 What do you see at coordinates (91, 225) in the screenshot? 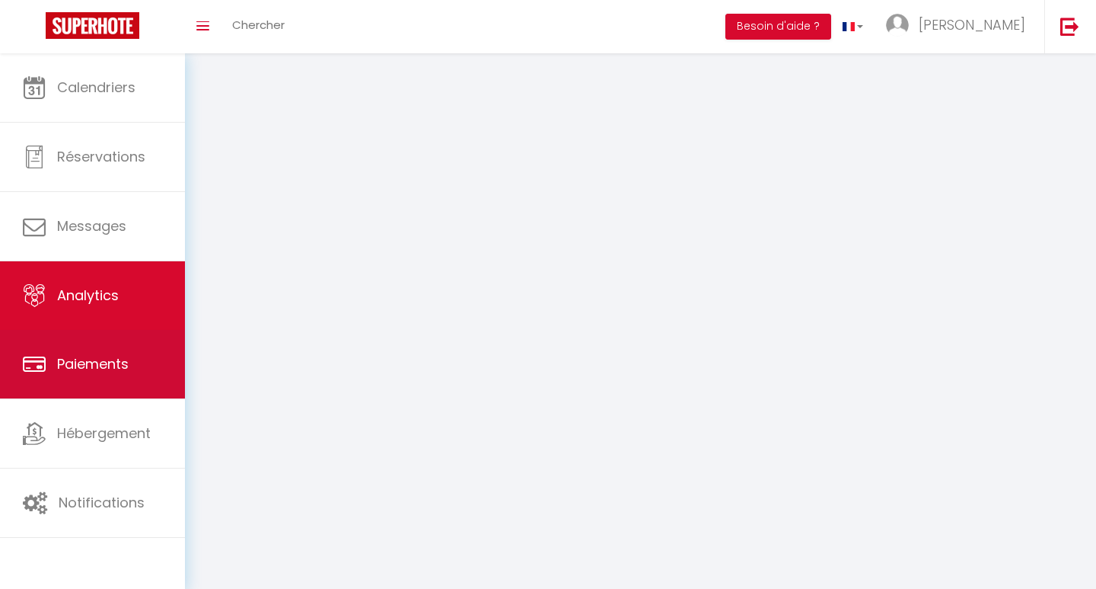
I see `span: Messages` at bounding box center [91, 225].